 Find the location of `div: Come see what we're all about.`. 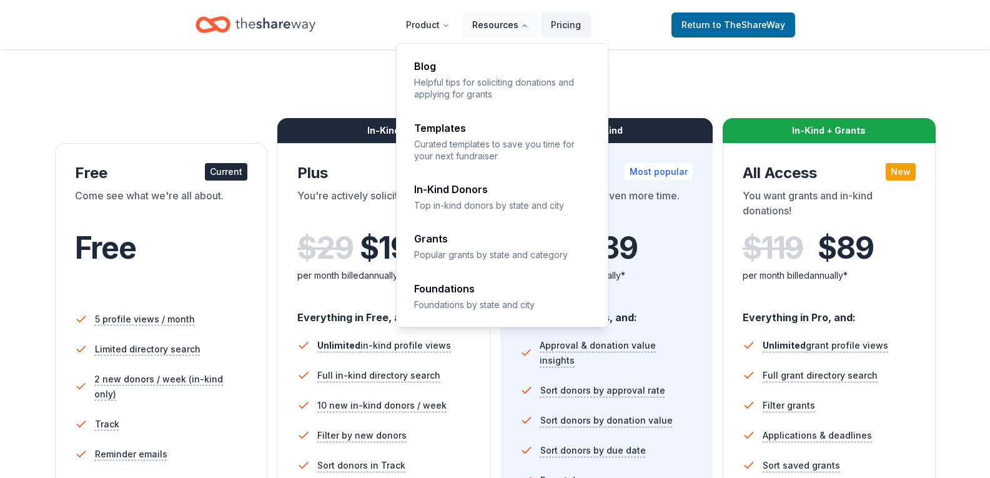

div: Come see what we're all about. is located at coordinates (161, 205).